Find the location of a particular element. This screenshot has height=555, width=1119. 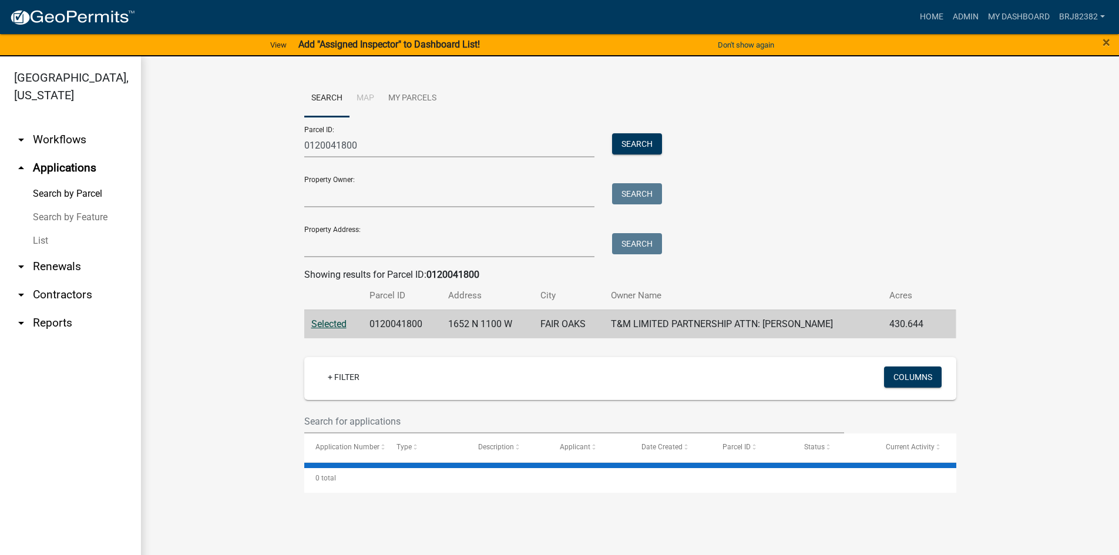

div: 0 total is located at coordinates (630, 478).